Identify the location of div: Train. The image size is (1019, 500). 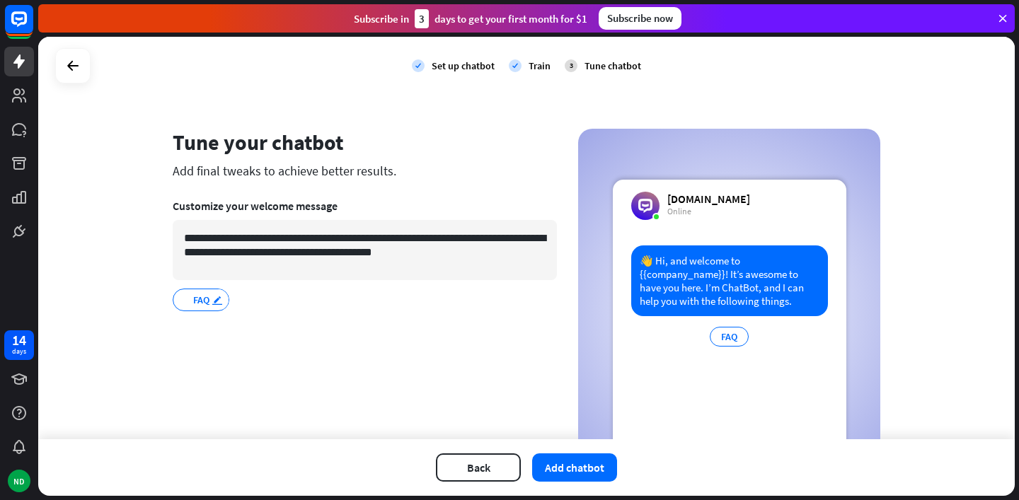
(539, 66).